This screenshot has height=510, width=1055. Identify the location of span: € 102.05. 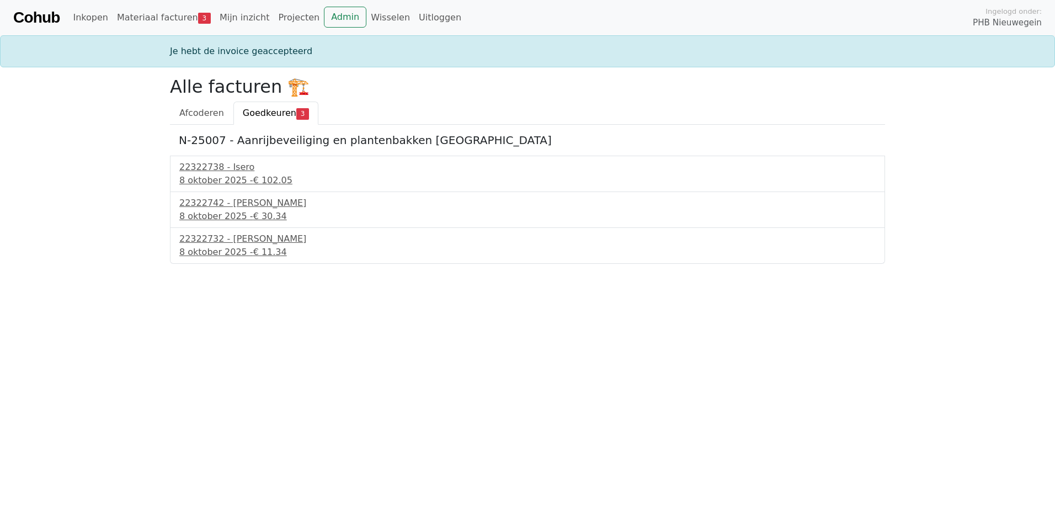
(272, 180).